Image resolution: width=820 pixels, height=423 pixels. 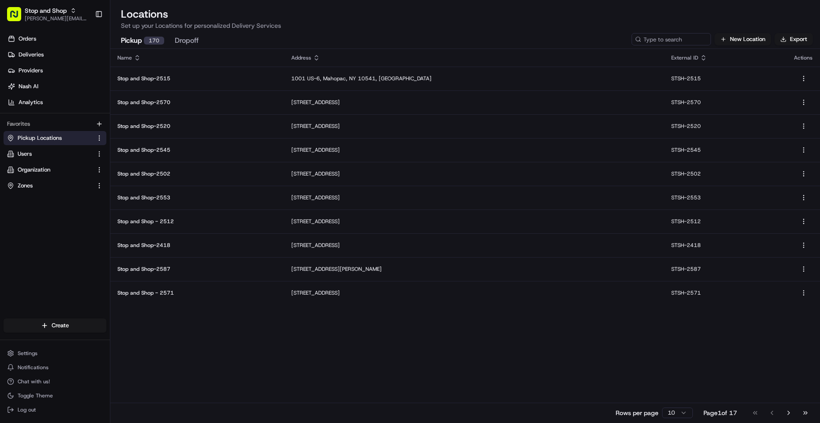 I want to click on span: Toggle Theme, so click(x=35, y=396).